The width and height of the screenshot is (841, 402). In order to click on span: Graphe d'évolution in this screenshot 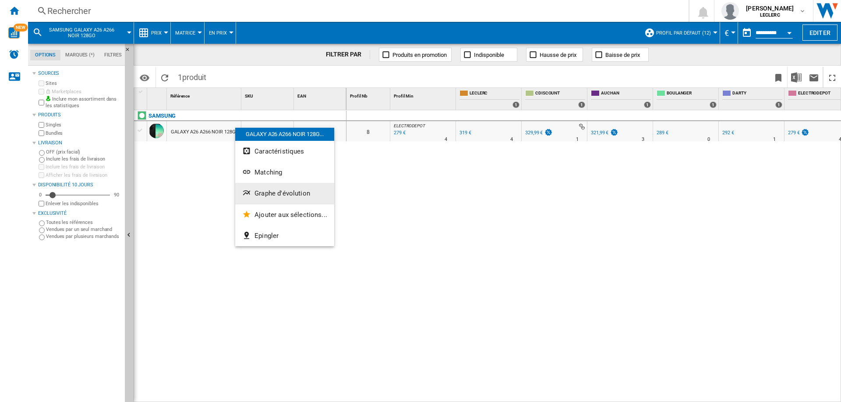, I will do `click(282, 193)`.